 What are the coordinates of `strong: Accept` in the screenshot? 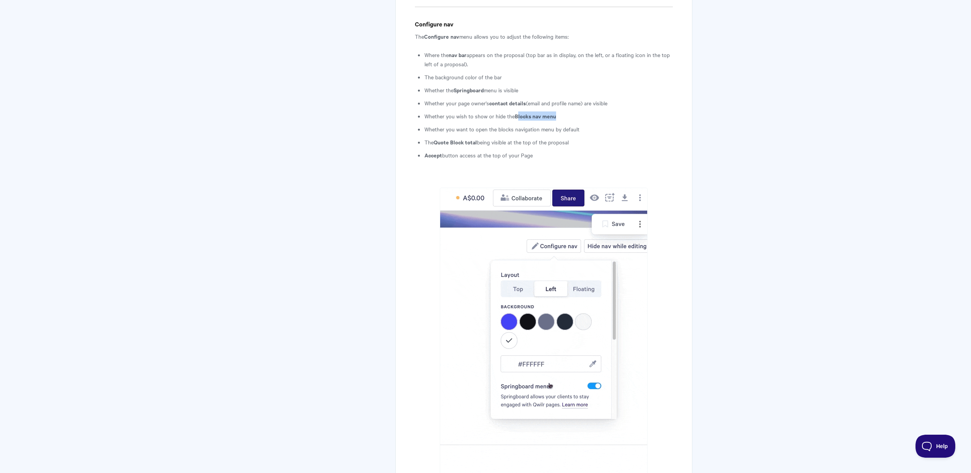 It's located at (433, 155).